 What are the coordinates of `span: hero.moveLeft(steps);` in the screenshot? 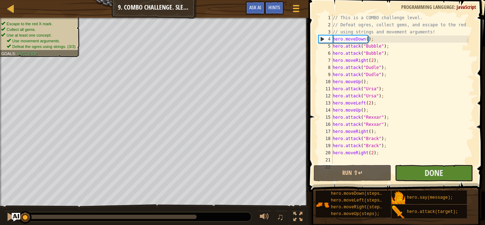 It's located at (358, 200).